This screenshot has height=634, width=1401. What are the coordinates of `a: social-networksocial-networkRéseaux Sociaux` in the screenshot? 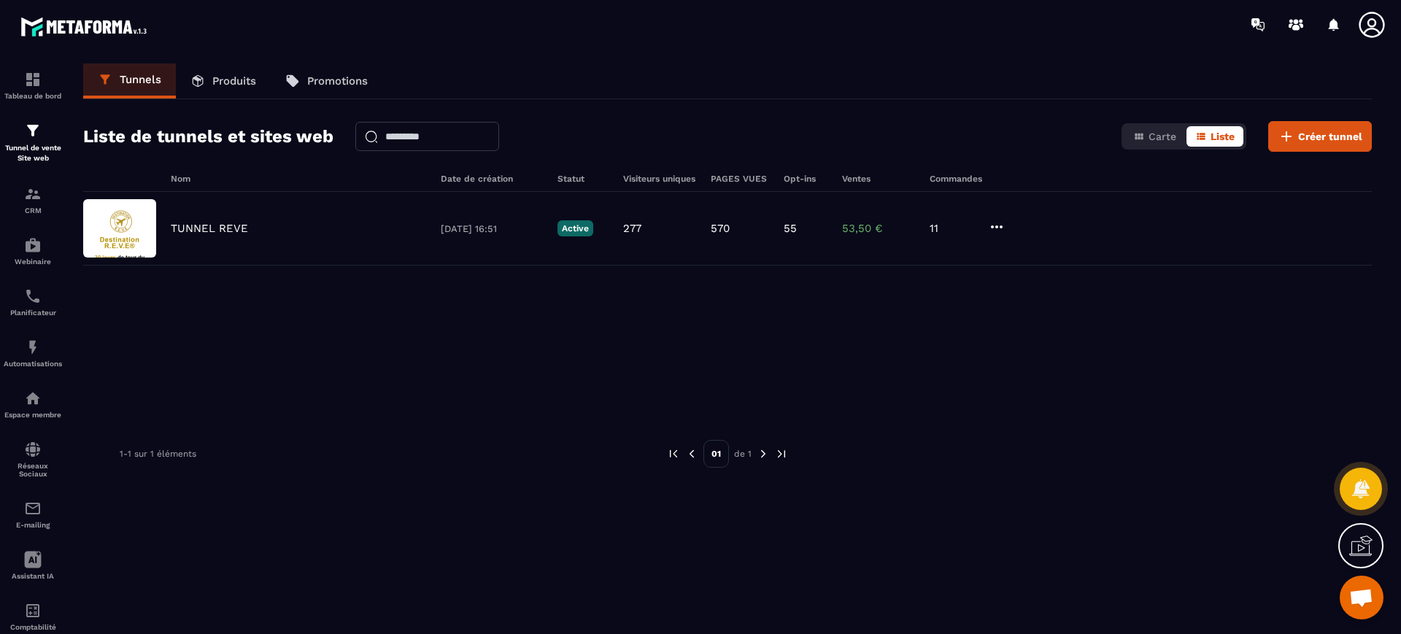 It's located at (33, 459).